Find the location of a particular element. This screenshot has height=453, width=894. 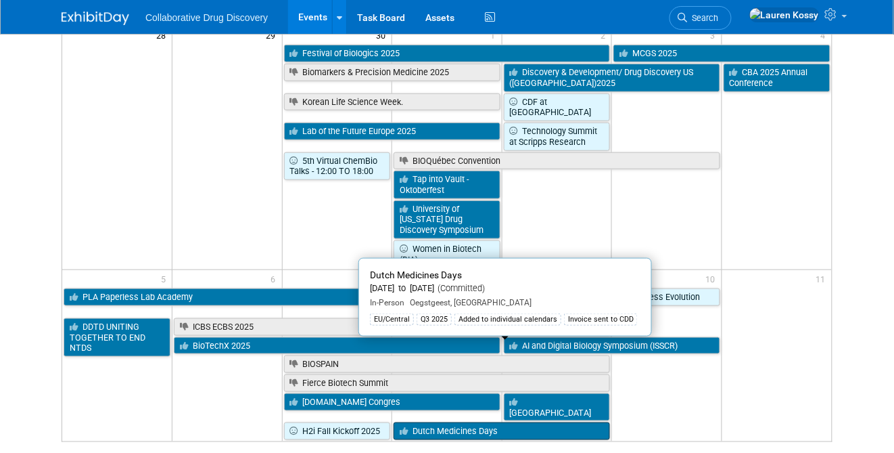

span: 4 is located at coordinates (826, 35).